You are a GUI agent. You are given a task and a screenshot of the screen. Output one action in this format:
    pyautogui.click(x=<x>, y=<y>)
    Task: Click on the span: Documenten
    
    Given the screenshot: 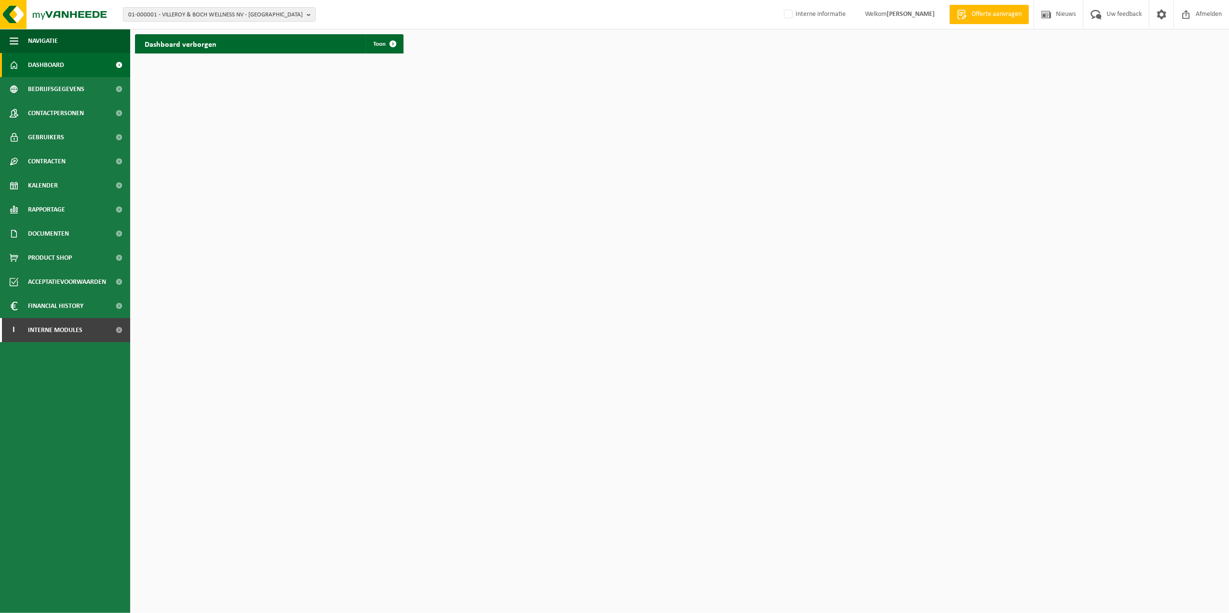 What is the action you would take?
    pyautogui.click(x=48, y=234)
    